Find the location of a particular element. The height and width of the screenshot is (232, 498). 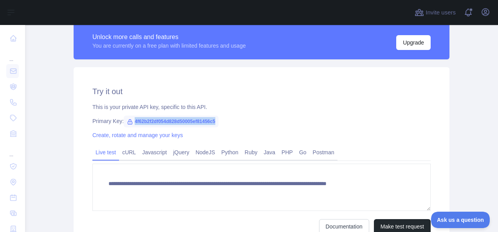

div: You are currently on a free plan with limited features and usage is located at coordinates (169, 46).